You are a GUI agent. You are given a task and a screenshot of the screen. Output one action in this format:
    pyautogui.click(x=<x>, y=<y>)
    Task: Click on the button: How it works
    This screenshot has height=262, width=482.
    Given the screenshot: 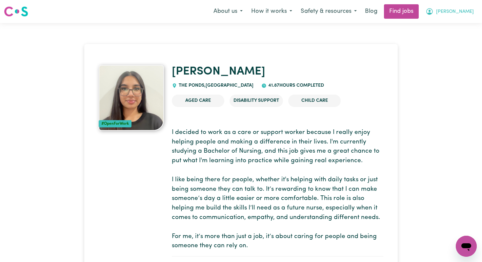 What is the action you would take?
    pyautogui.click(x=271, y=11)
    